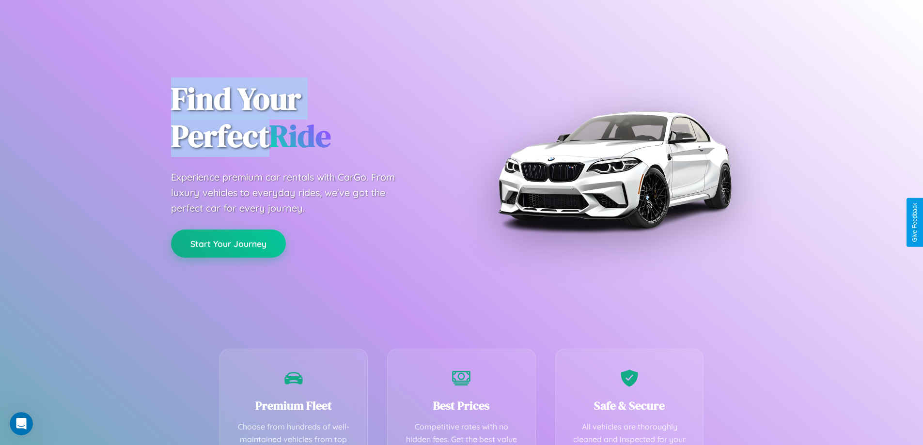  I want to click on h3: Premium Fleet, so click(294, 405).